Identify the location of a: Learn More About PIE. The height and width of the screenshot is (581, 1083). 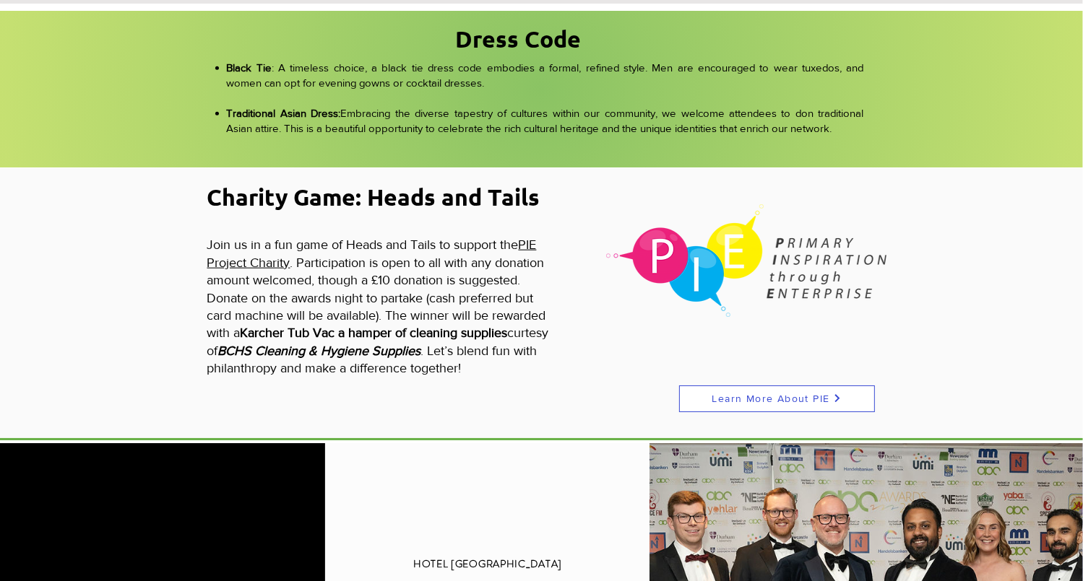
(776, 399).